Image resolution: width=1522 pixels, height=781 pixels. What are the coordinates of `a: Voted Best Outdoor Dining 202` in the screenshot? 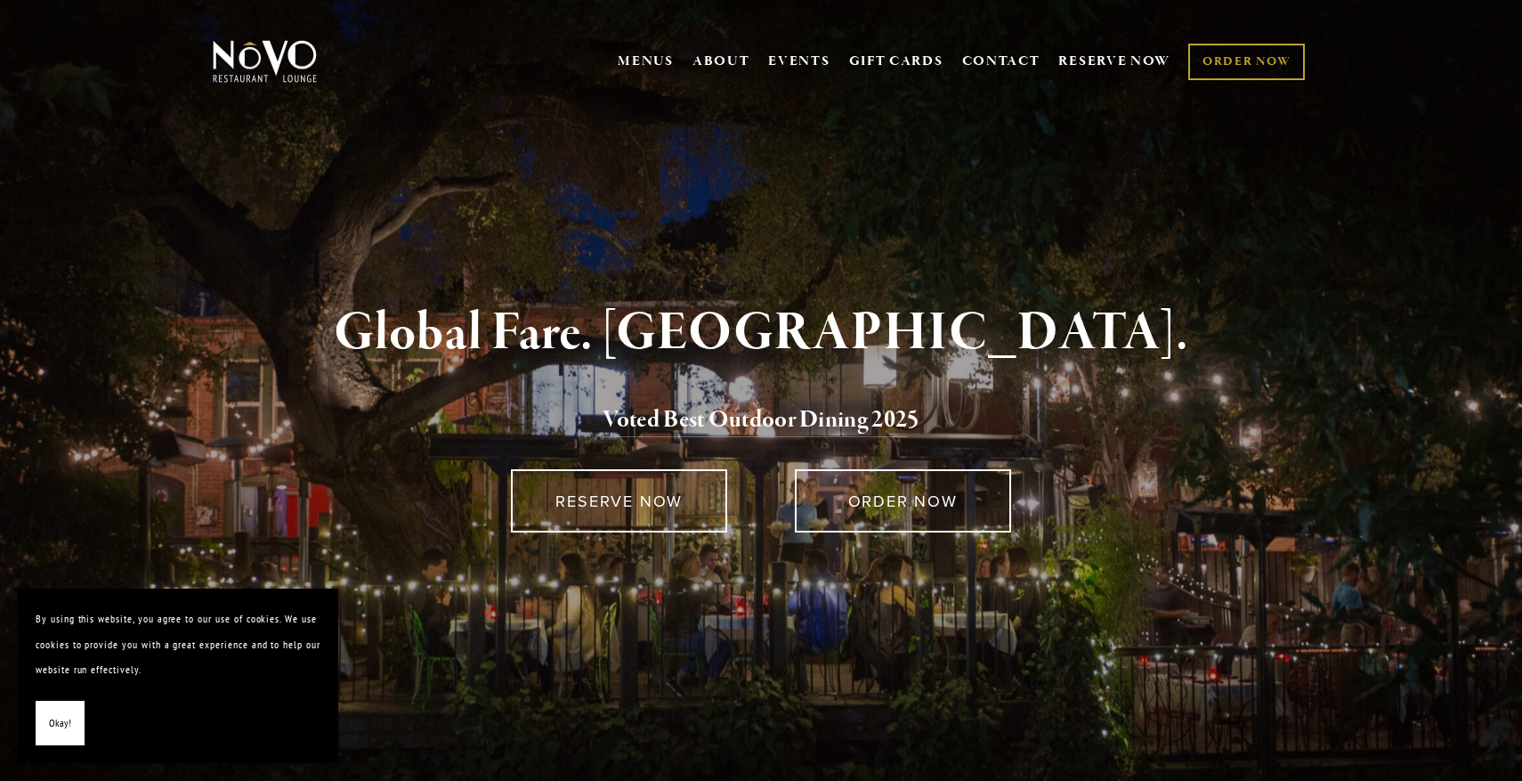 It's located at (755, 421).